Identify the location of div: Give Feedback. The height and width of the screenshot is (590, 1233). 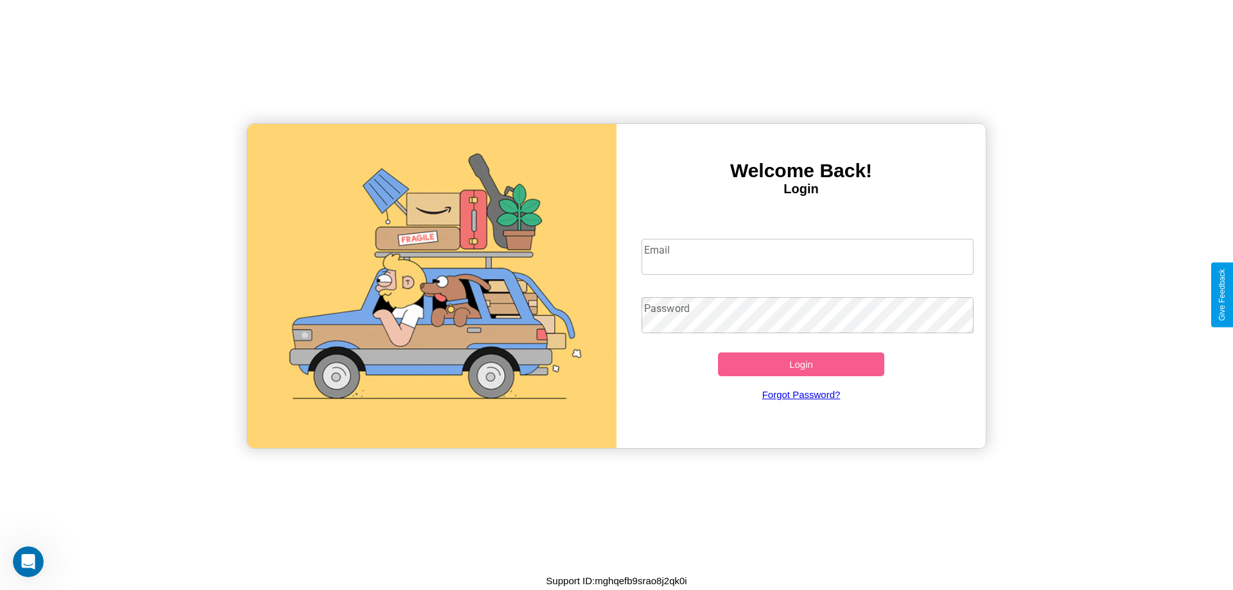
(1222, 295).